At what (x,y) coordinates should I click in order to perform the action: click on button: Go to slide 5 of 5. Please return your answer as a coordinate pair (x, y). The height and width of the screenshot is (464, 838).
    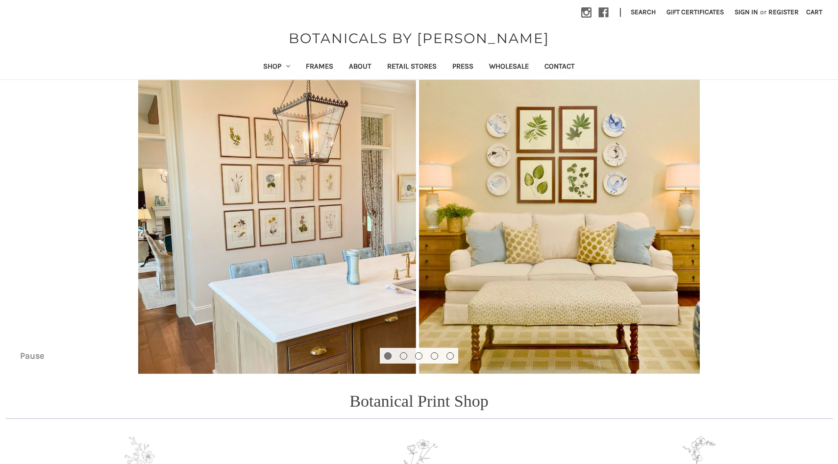
    Looking at the image, I should click on (450, 356).